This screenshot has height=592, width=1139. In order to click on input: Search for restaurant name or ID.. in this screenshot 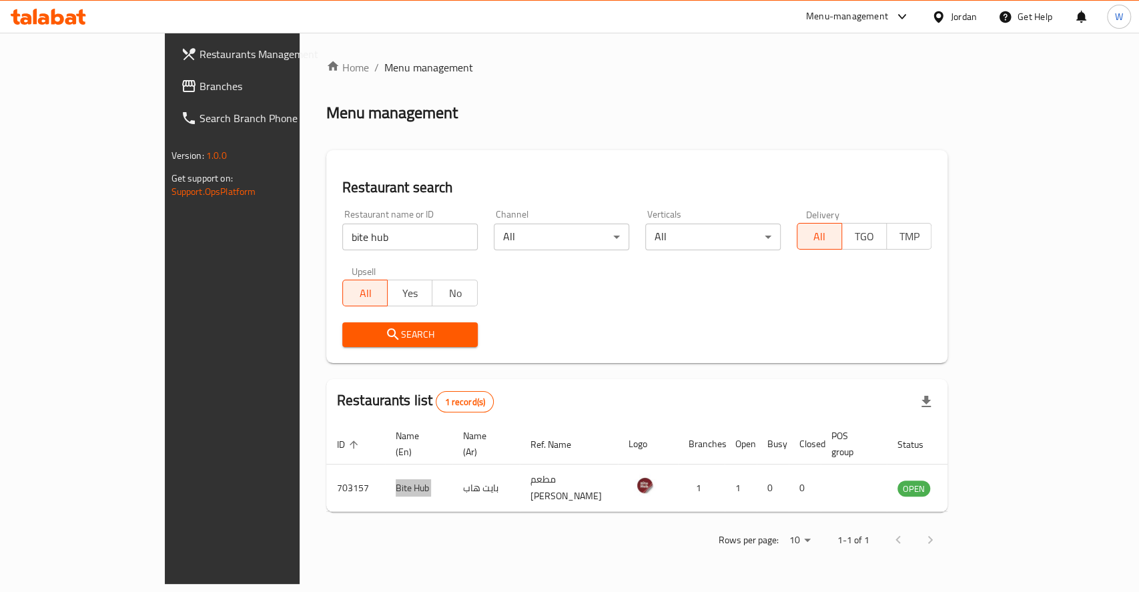, I will do `click(410, 237)`.